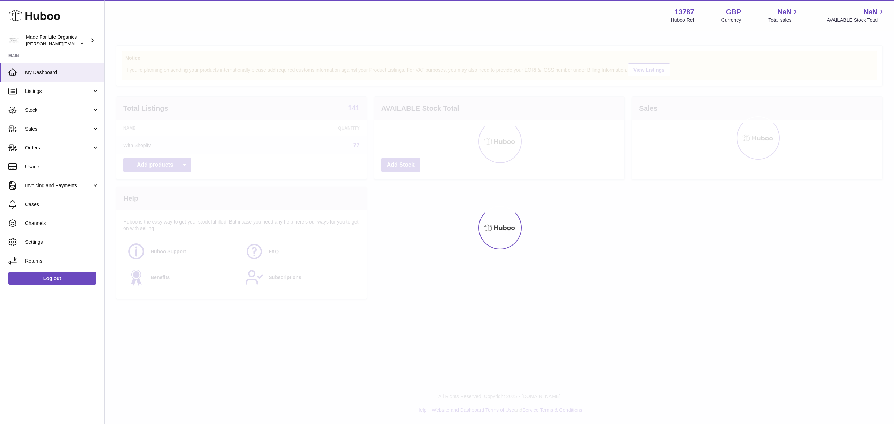  What do you see at coordinates (57, 41) in the screenshot?
I see `div: Made For Life Organics` at bounding box center [57, 41].